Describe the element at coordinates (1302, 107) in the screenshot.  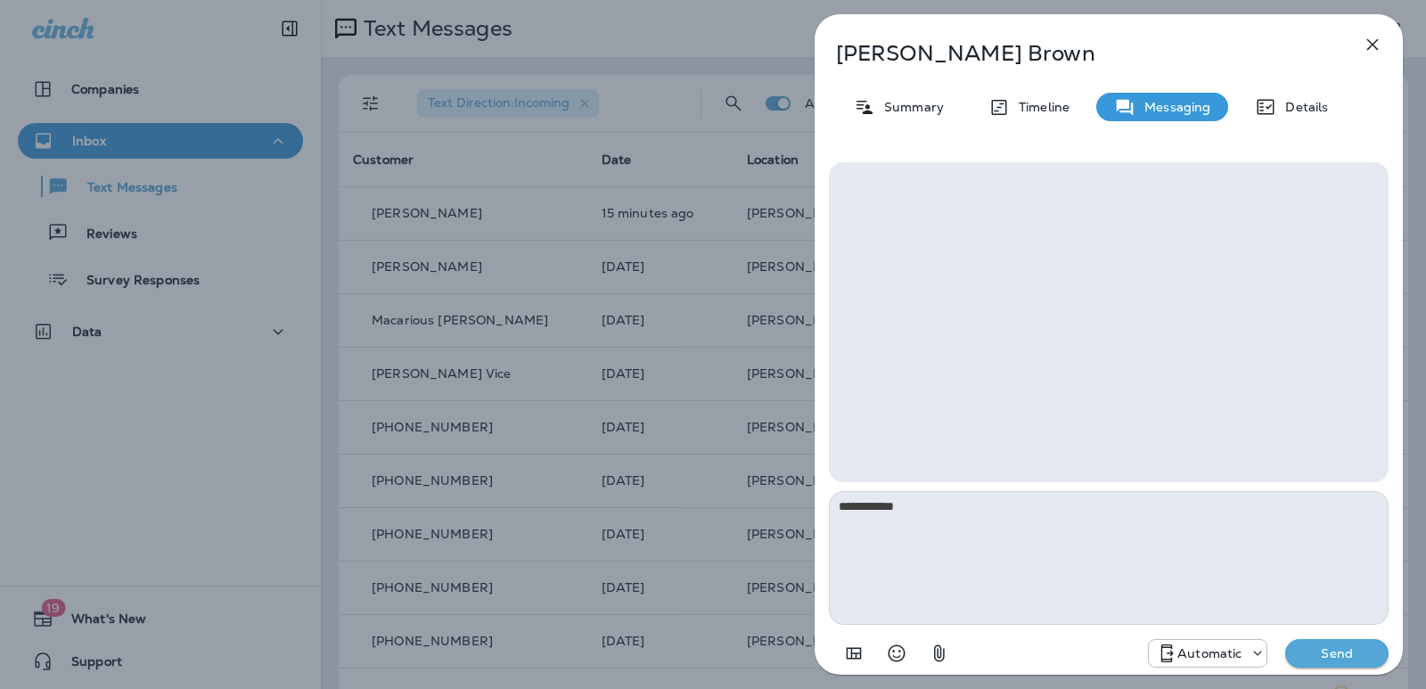
I see `p: Details` at that location.